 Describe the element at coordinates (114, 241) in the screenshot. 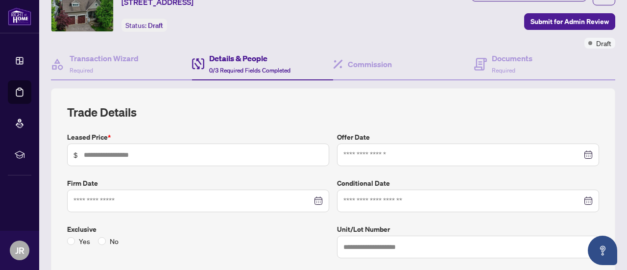

I see `span: No` at that location.